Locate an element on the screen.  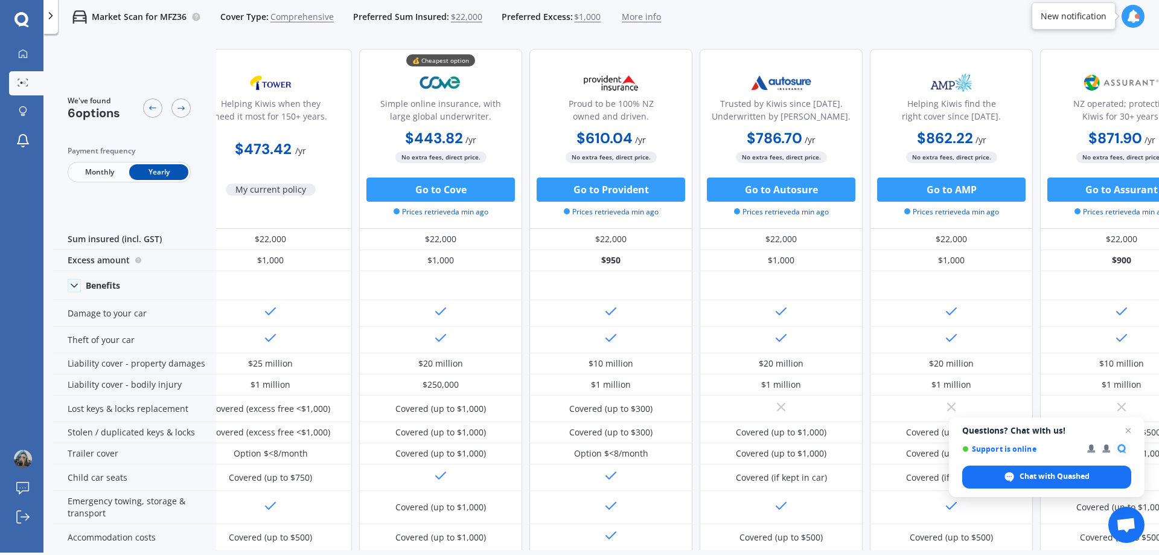
img: AMP.webp is located at coordinates (951, 83).